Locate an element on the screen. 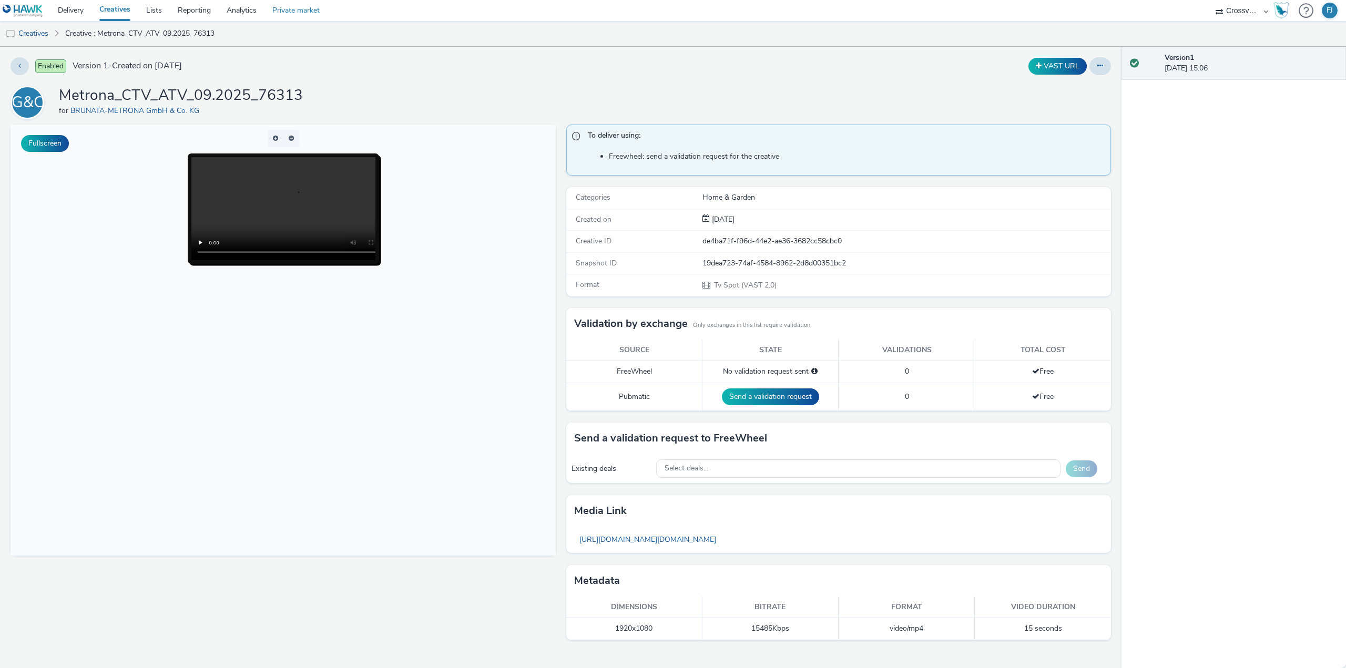 This screenshot has height=668, width=1346. div: No validation request sent is located at coordinates (770, 372).